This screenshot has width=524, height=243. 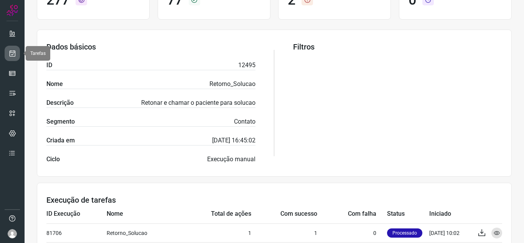 I want to click on p: 12495, so click(x=247, y=65).